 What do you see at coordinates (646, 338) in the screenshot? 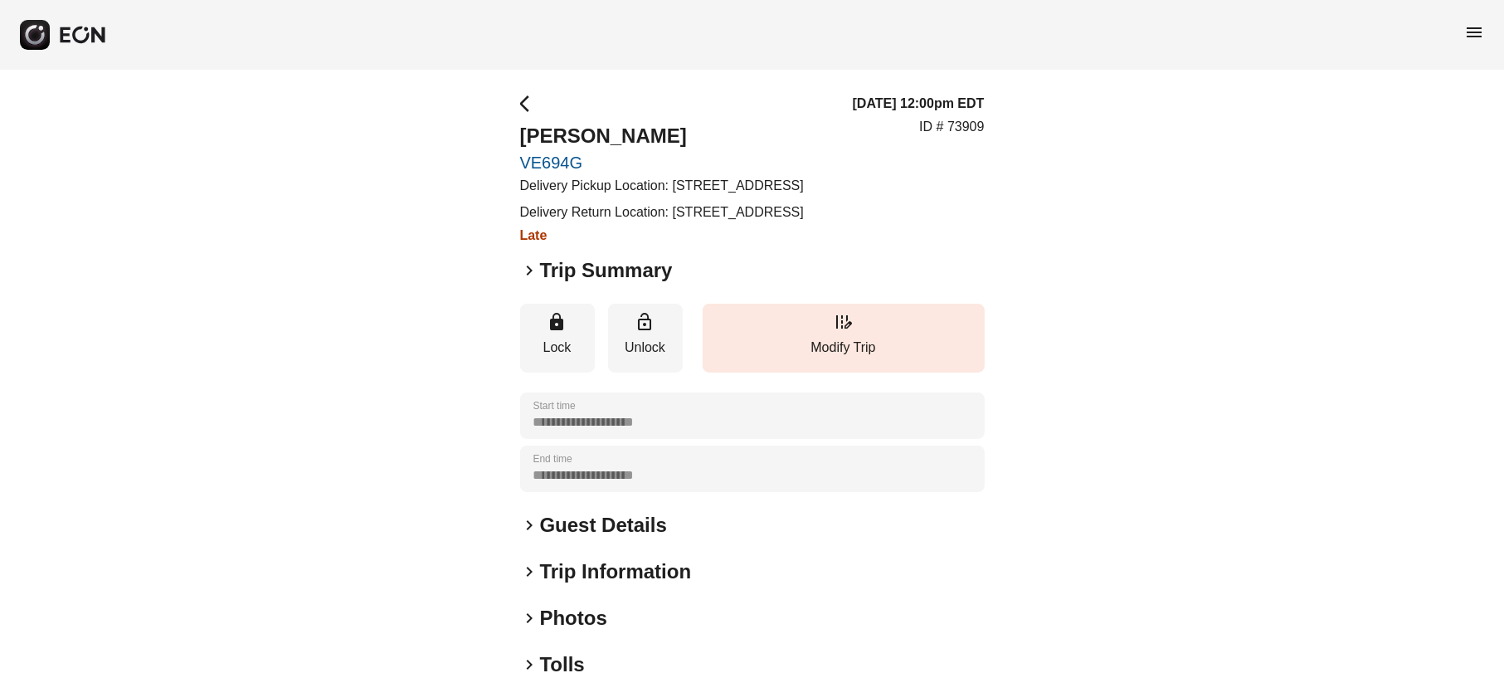
I see `button: Unlock` at bounding box center [646, 338].